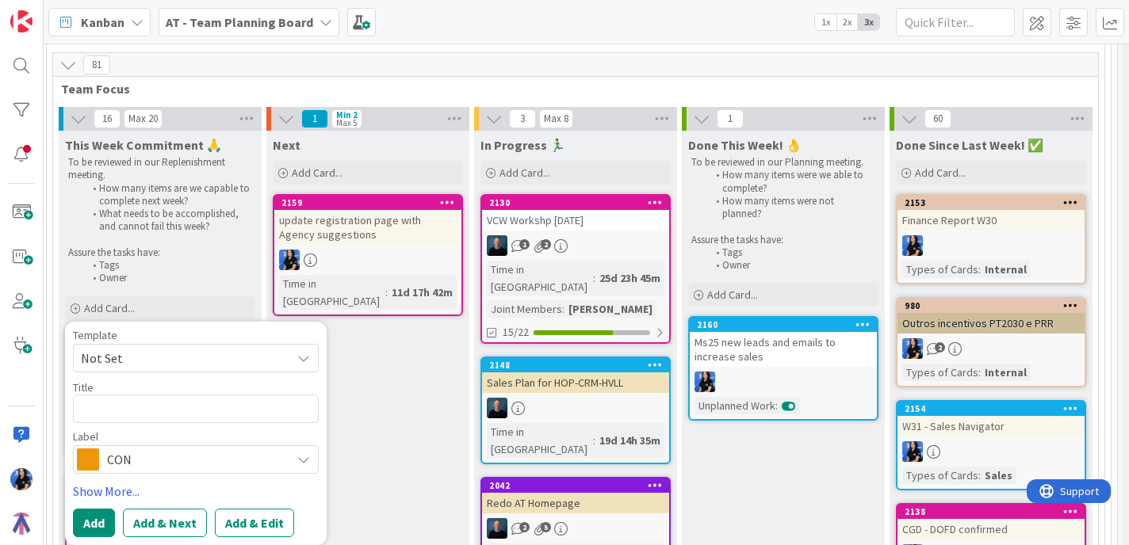 The width and height of the screenshot is (1129, 545). I want to click on div: Max 5, so click(346, 123).